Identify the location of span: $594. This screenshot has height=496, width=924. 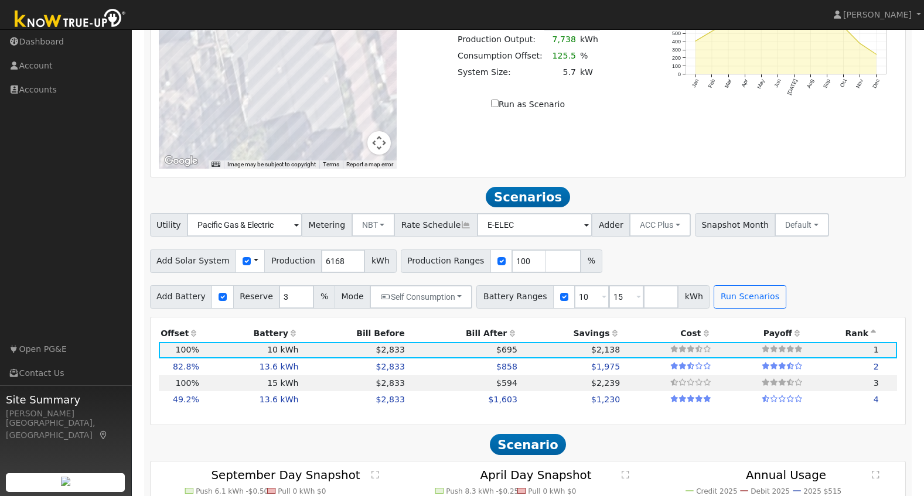
(507, 383).